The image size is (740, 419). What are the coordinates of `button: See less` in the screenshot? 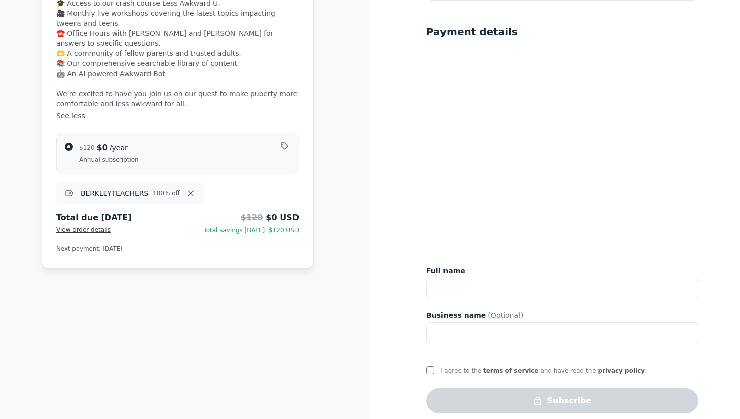 It's located at (178, 116).